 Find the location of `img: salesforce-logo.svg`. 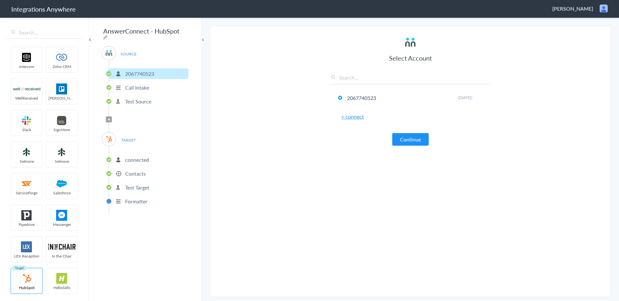

img: salesforce-logo.svg is located at coordinates (62, 184).